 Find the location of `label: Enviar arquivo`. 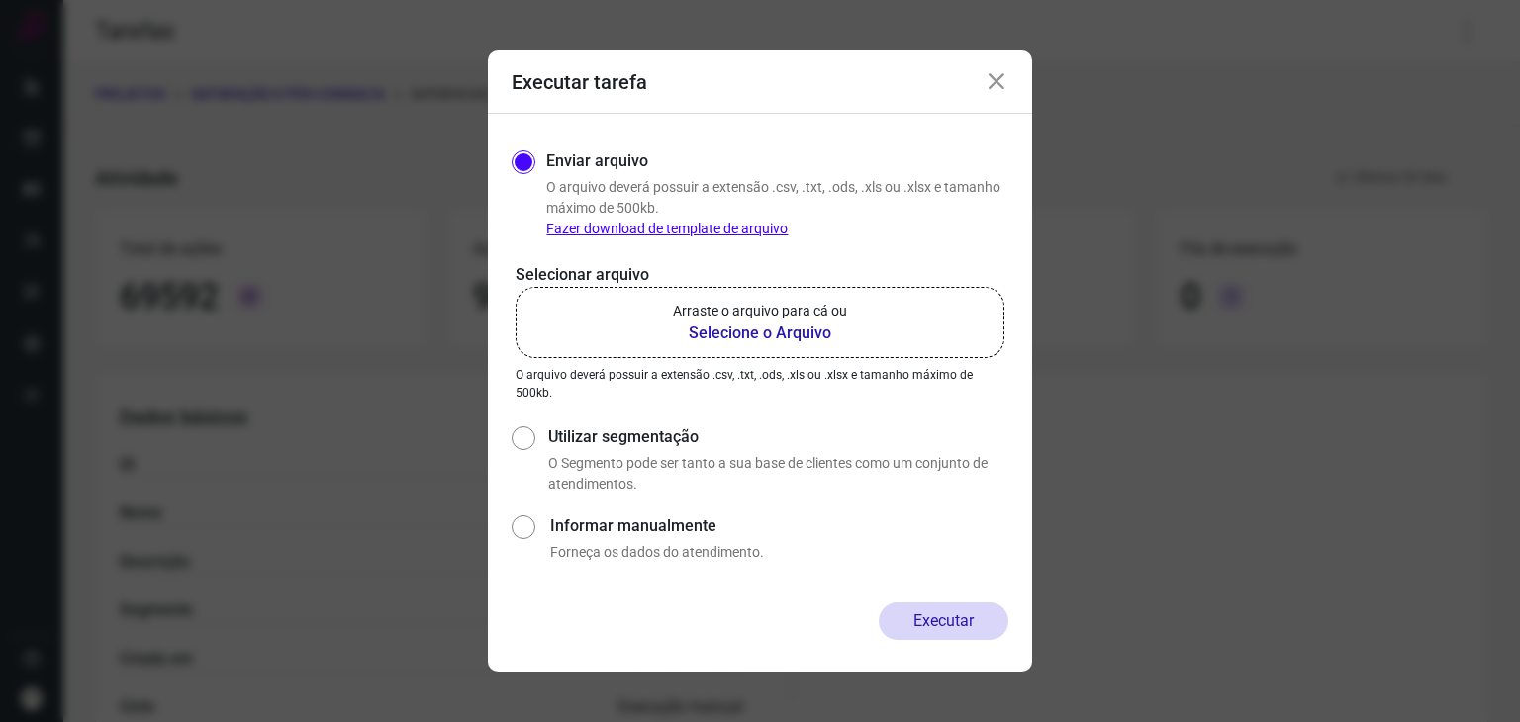

label: Enviar arquivo is located at coordinates (597, 161).